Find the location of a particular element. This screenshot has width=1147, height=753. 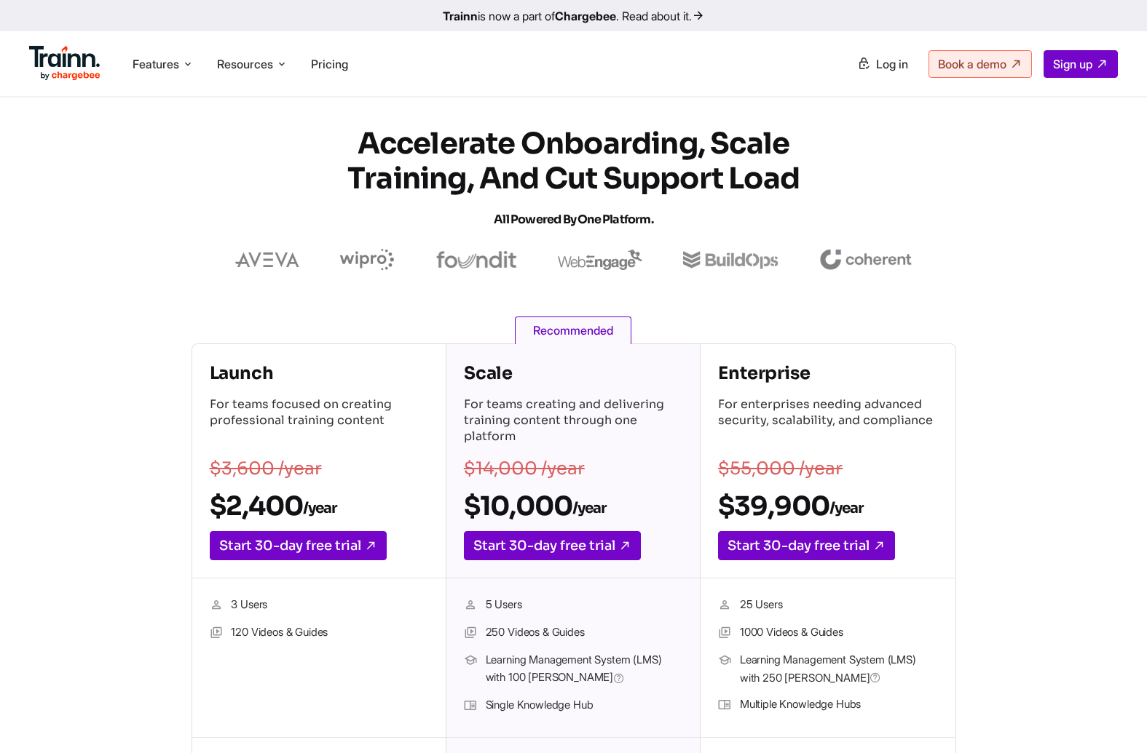

h2: $2,400 is located at coordinates (319, 506).